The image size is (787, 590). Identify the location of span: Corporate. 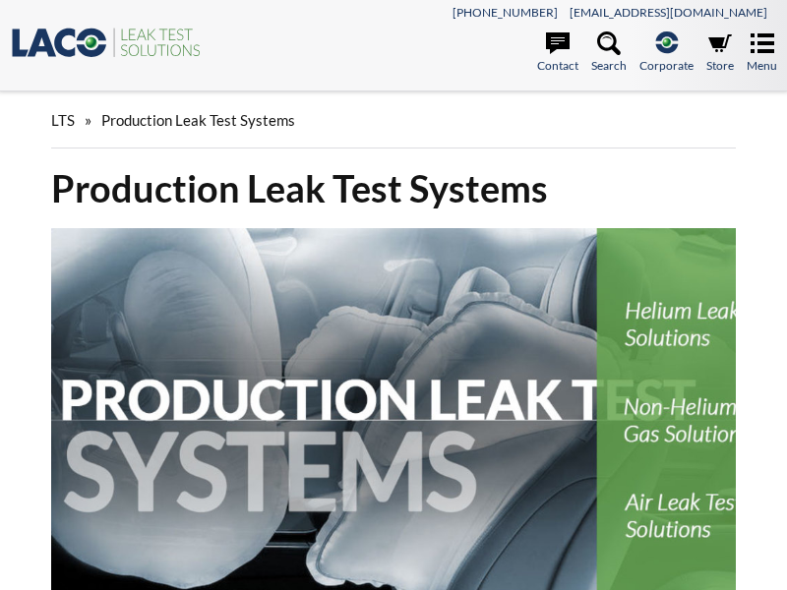
(666, 65).